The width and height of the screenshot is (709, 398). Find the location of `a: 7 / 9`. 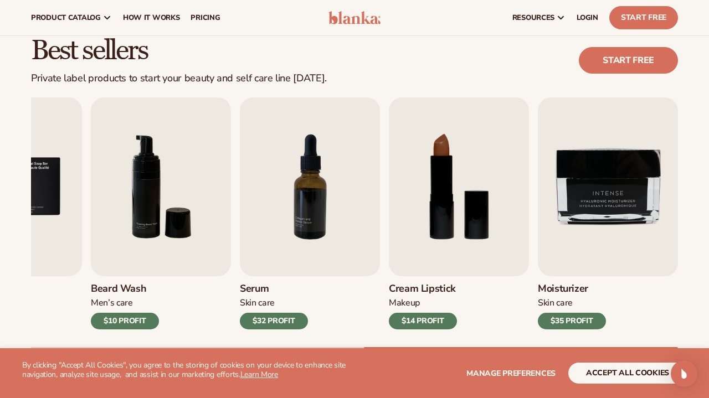

a: 7 / 9 is located at coordinates (310, 213).